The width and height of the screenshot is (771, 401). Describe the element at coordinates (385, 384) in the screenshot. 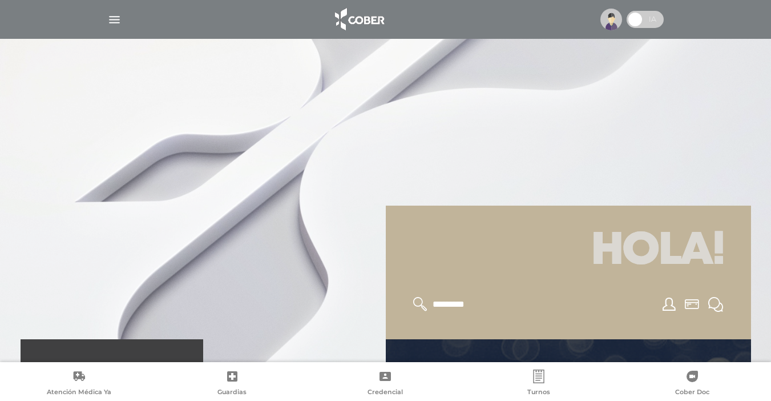

I see `a: Credencial` at that location.